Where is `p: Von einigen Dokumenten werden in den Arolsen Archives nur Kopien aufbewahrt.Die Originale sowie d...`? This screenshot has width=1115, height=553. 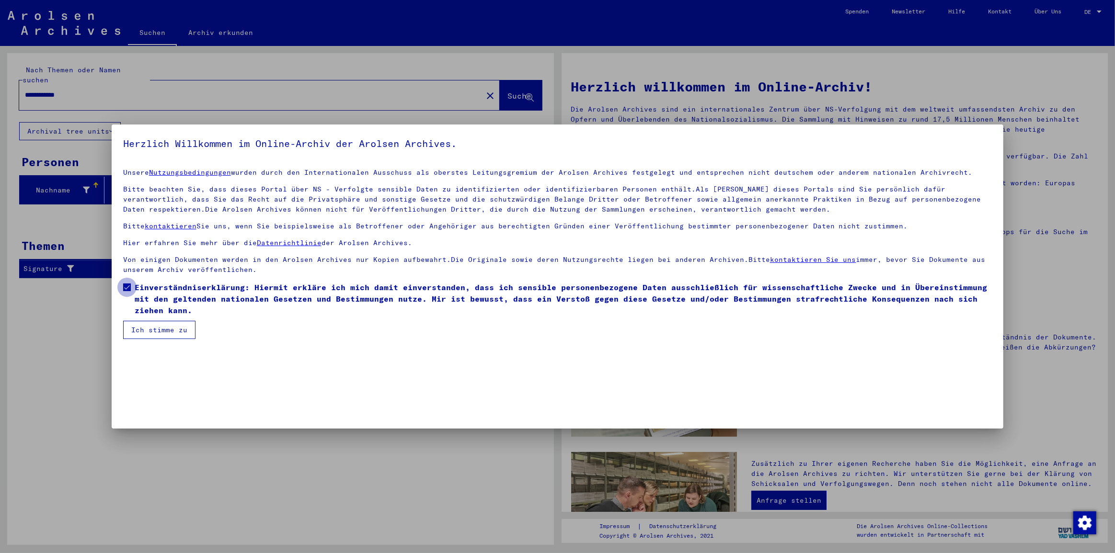 p: Von einigen Dokumenten werden in den Arolsen Archives nur Kopien aufbewahrt.Die Originale sowie d... is located at coordinates (558, 265).